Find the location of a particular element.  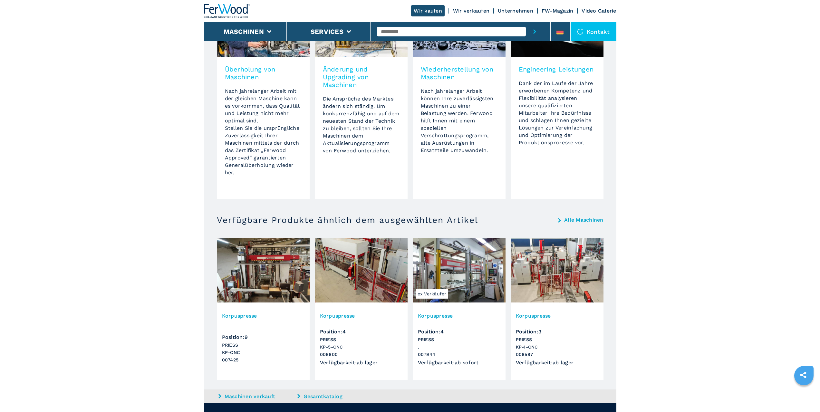

a: Video Galerie is located at coordinates (599, 11).